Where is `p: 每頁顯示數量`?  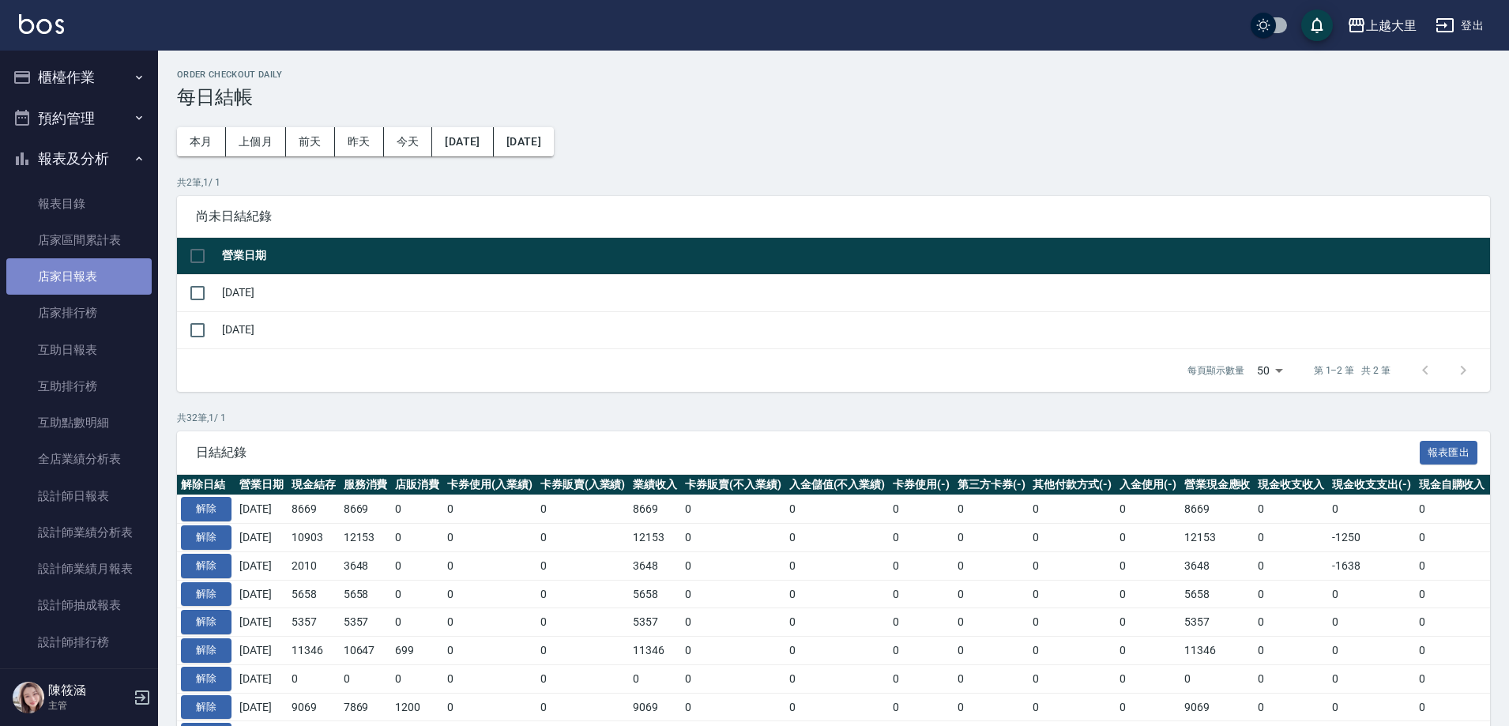 p: 每頁顯示數量 is located at coordinates (1216, 370).